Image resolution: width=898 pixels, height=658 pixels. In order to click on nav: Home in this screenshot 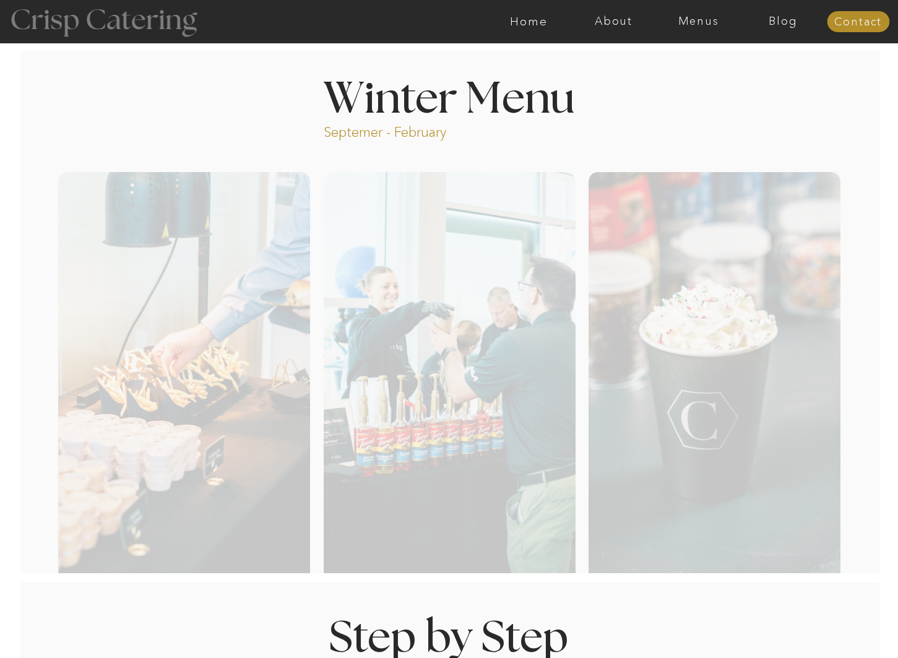, I will do `click(529, 22)`.